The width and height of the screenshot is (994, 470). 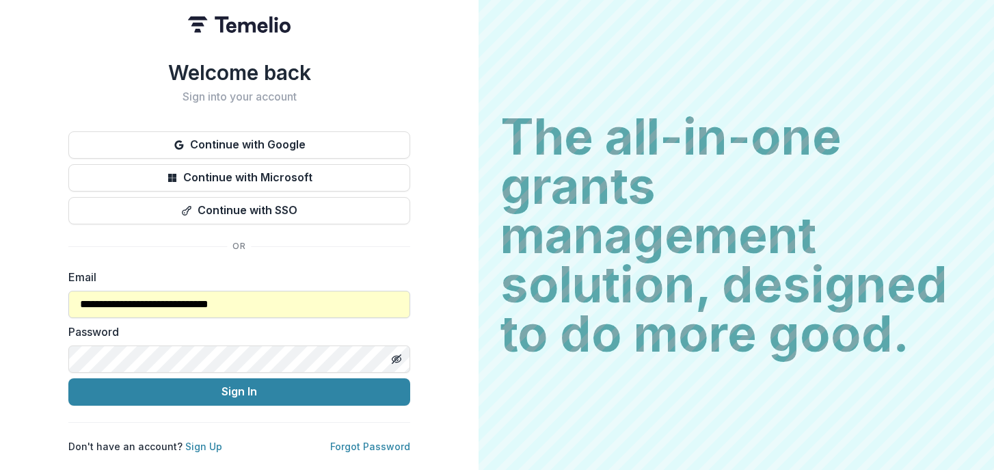 I want to click on h1: Welcome back, so click(x=239, y=72).